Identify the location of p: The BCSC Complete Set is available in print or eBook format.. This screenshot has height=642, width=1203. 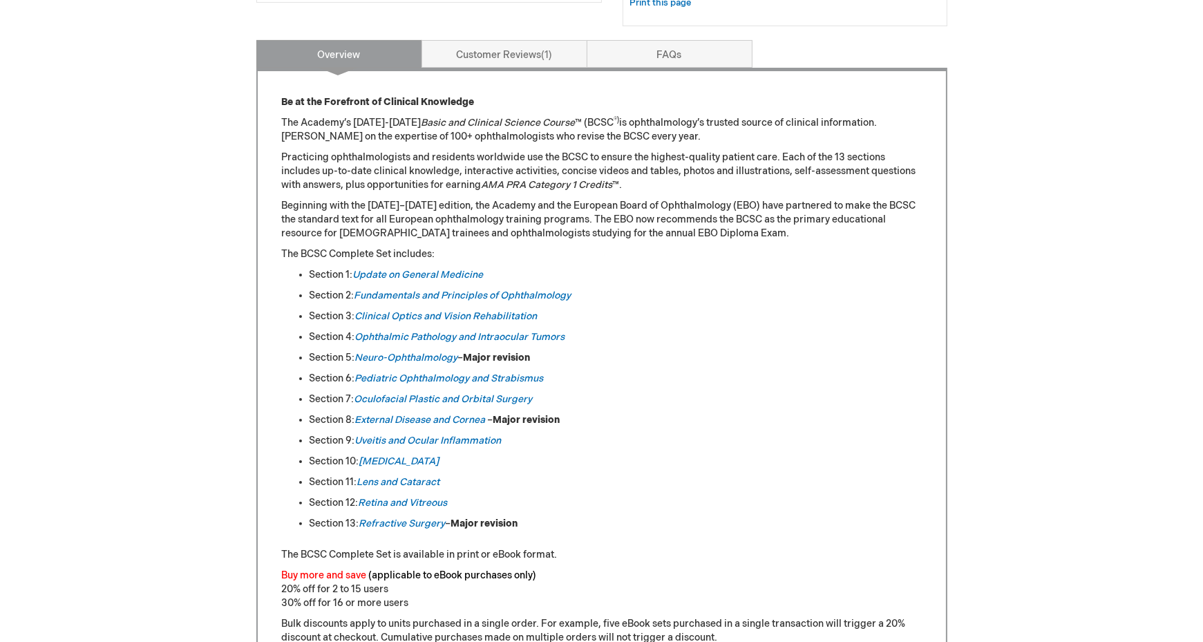
(602, 555).